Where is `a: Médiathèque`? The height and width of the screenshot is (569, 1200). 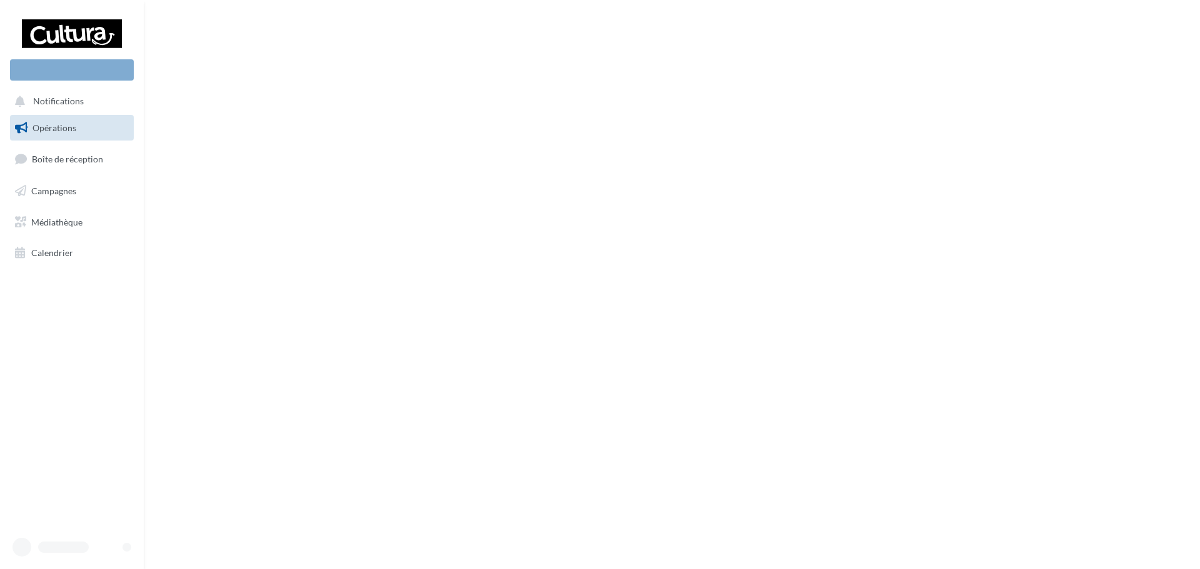 a: Médiathèque is located at coordinates (72, 222).